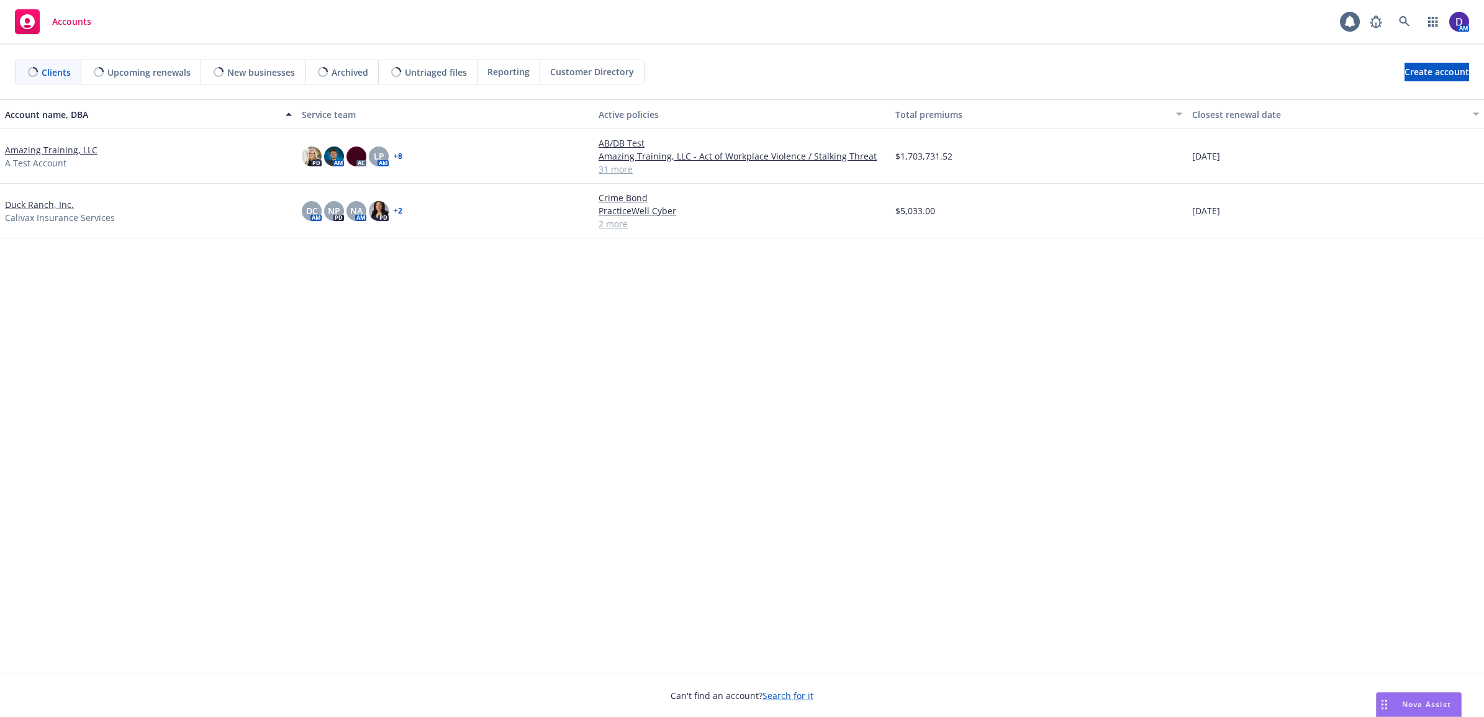  I want to click on button: Nova Assist, so click(1418, 705).